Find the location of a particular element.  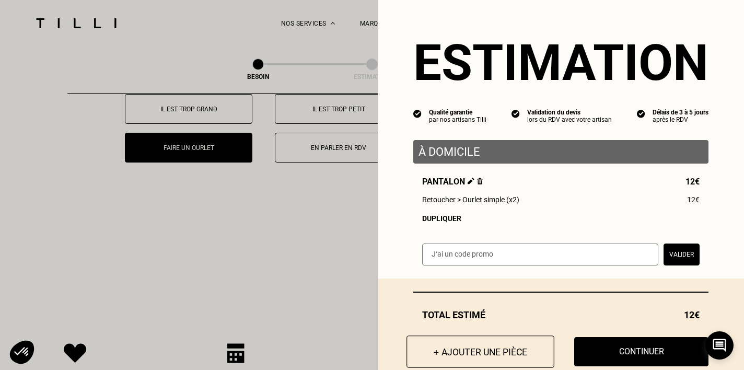

button: Valider is located at coordinates (682, 255).